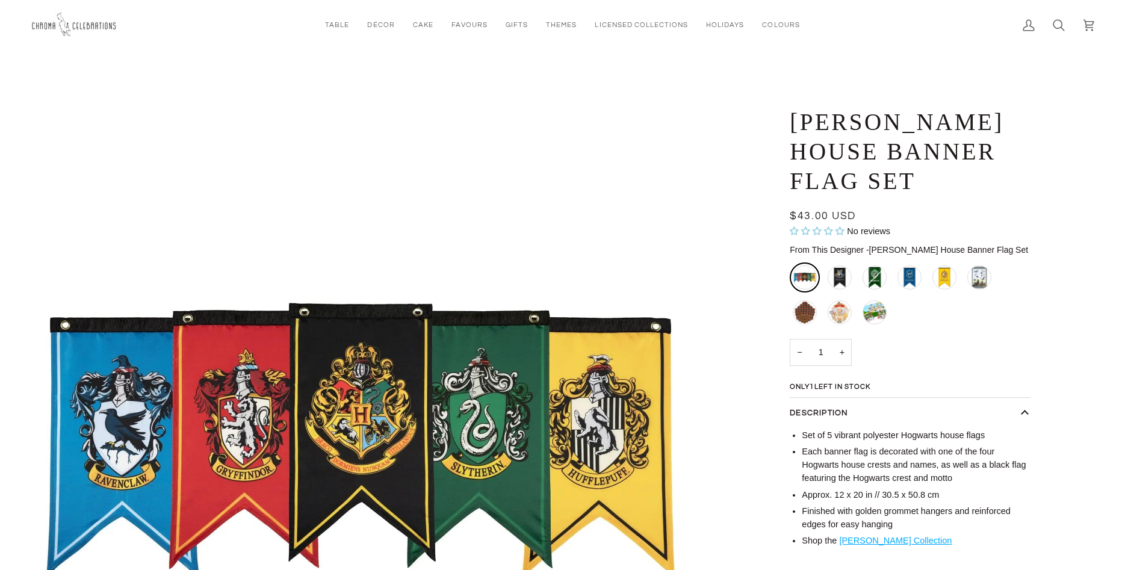  I want to click on img: Chroma Celebrations, so click(75, 25).